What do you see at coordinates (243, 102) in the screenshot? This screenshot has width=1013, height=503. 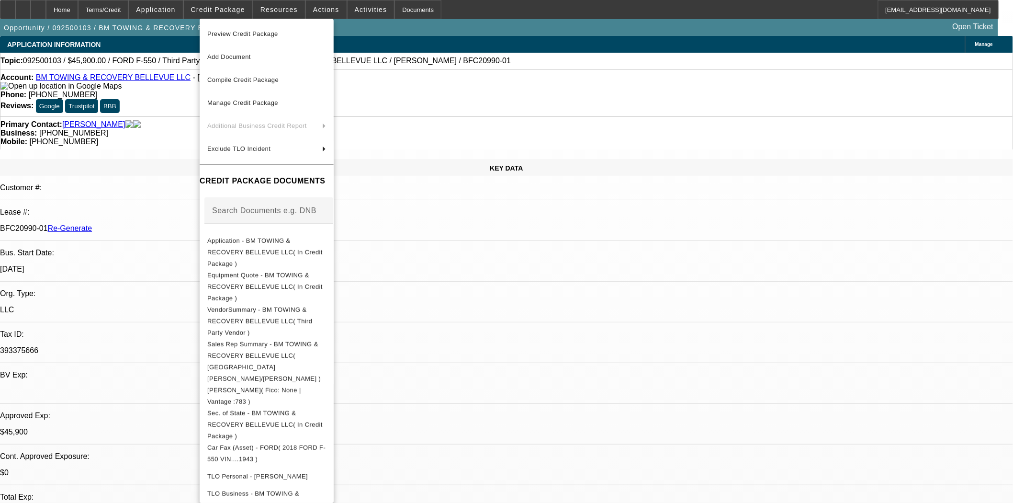 I see `span: Manage Credit Package` at bounding box center [243, 102].